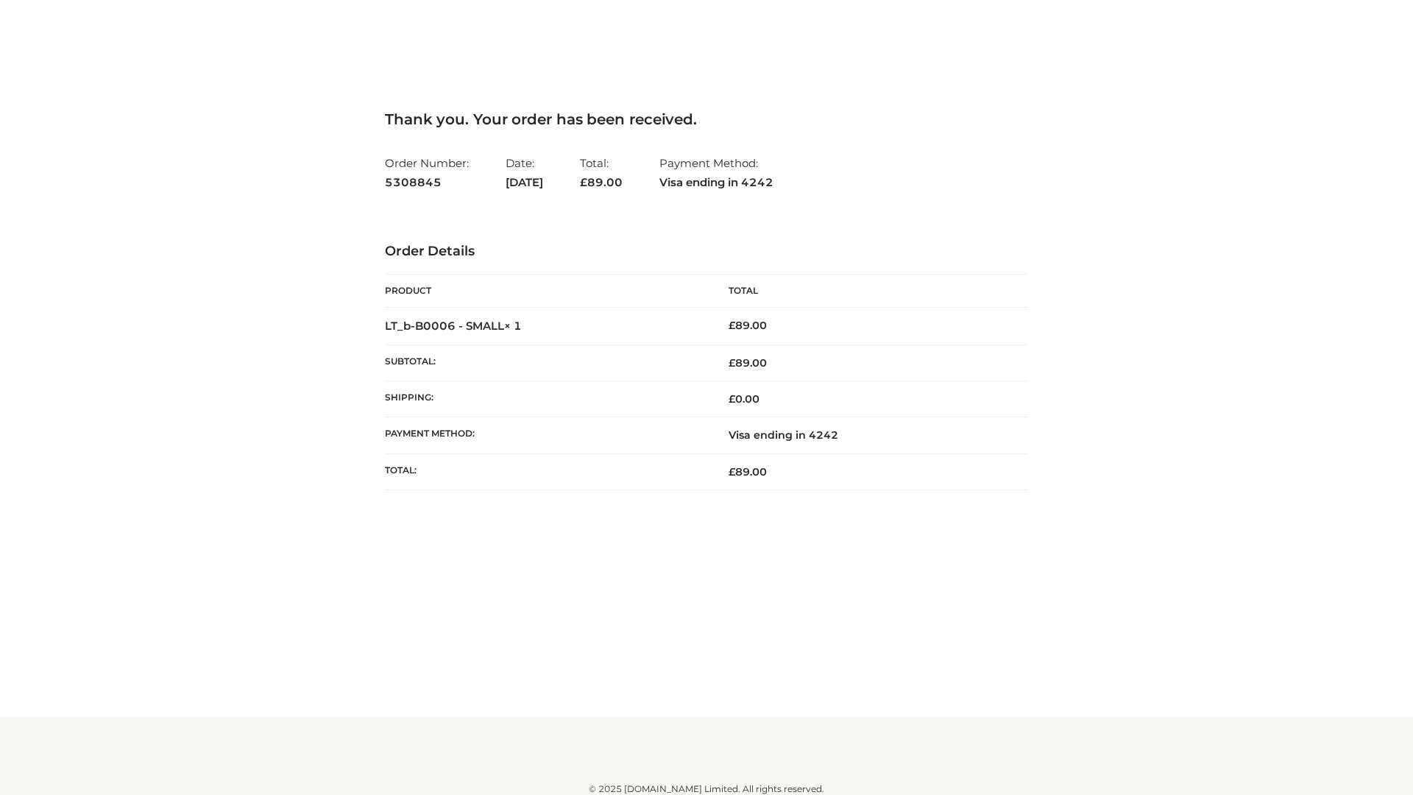  What do you see at coordinates (716, 172) in the screenshot?
I see `li: Payment Method:` at bounding box center [716, 172].